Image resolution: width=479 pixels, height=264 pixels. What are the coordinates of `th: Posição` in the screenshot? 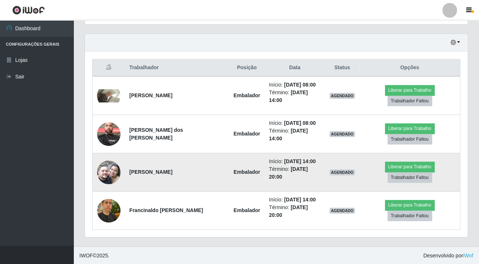 It's located at (247, 68).